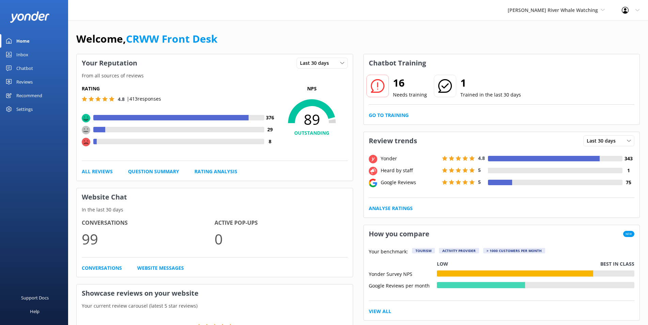 The image size is (648, 325). I want to click on h5: Rating, so click(179, 89).